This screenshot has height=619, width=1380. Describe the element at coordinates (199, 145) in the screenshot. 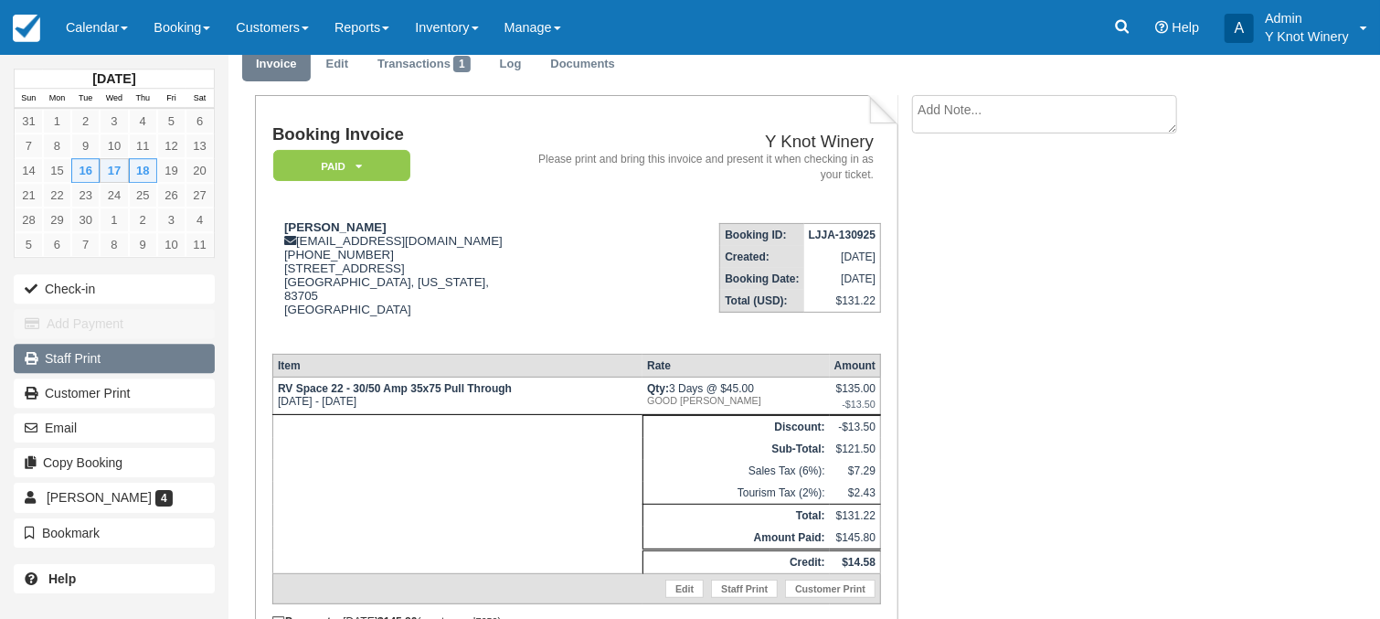

I see `a: 13` at that location.